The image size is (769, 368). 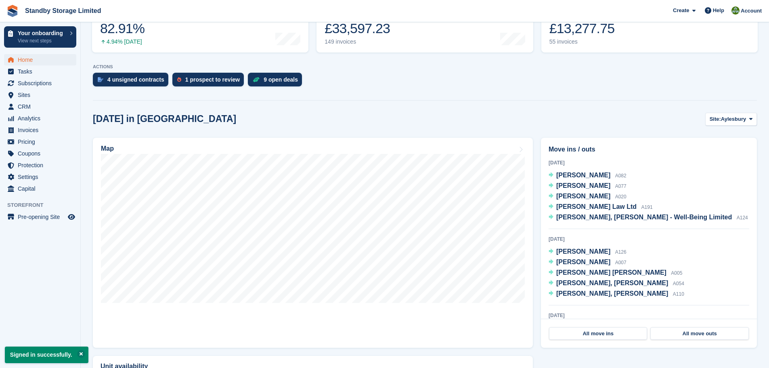 What do you see at coordinates (621, 262) in the screenshot?
I see `span: A007` at bounding box center [621, 262].